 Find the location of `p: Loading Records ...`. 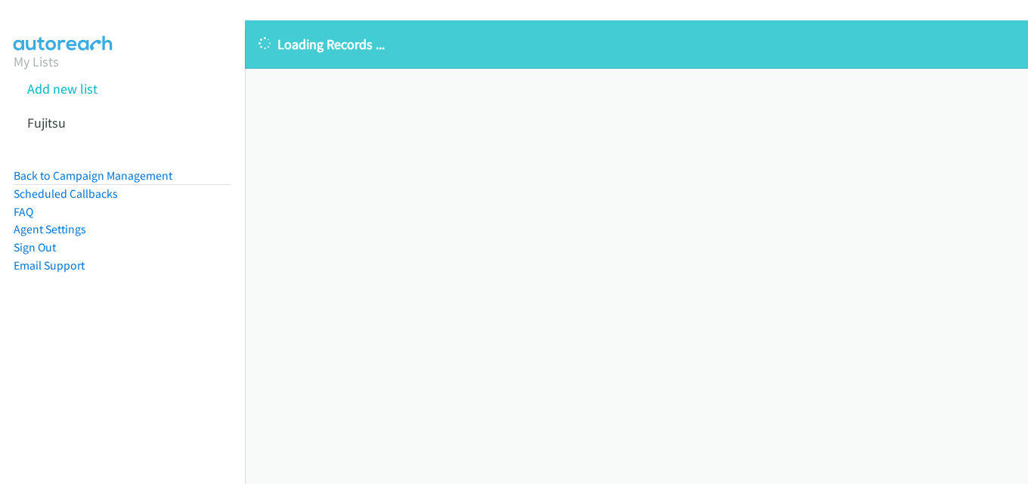

p: Loading Records ... is located at coordinates (636, 44).